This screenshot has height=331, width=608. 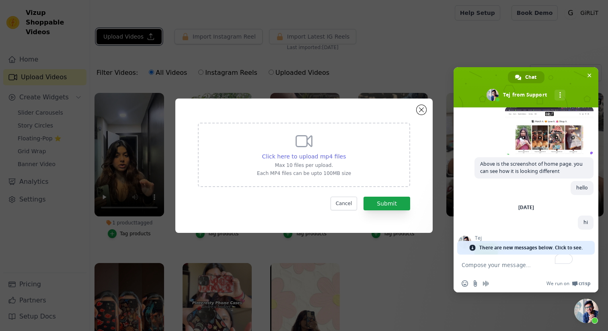 I want to click on span: Audio message, so click(x=486, y=284).